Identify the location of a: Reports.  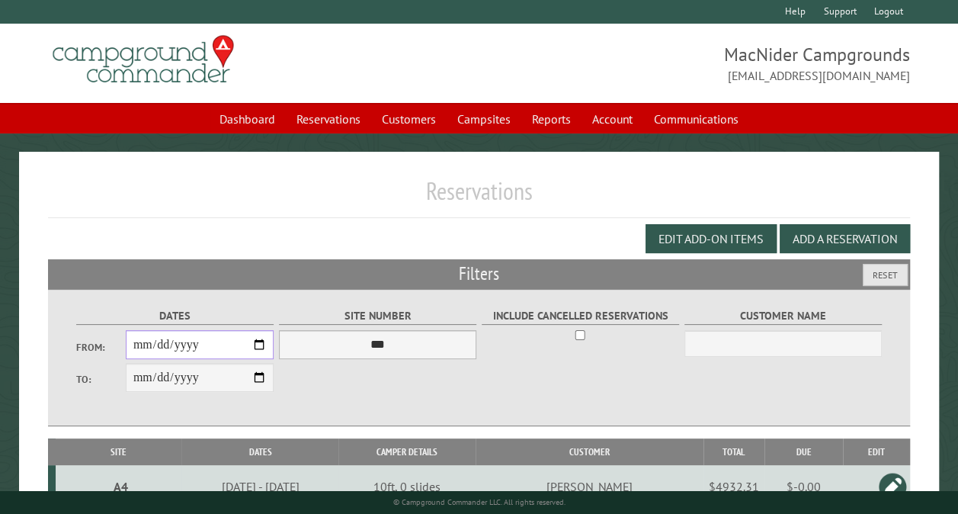
(551, 119).